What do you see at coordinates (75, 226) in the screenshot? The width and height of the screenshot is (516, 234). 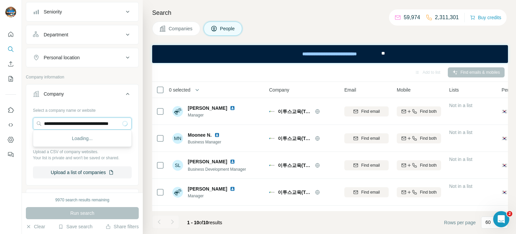 I see `button: Save search` at bounding box center [75, 226].